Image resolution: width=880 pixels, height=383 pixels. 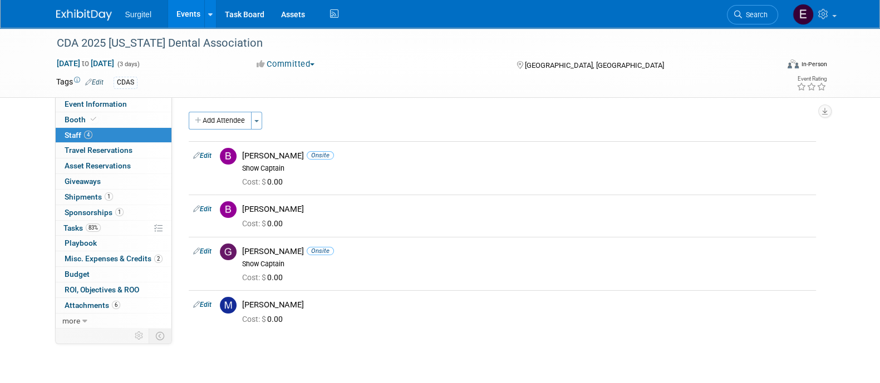 What do you see at coordinates (84, 15) in the screenshot?
I see `img: ExhibitDay` at bounding box center [84, 15].